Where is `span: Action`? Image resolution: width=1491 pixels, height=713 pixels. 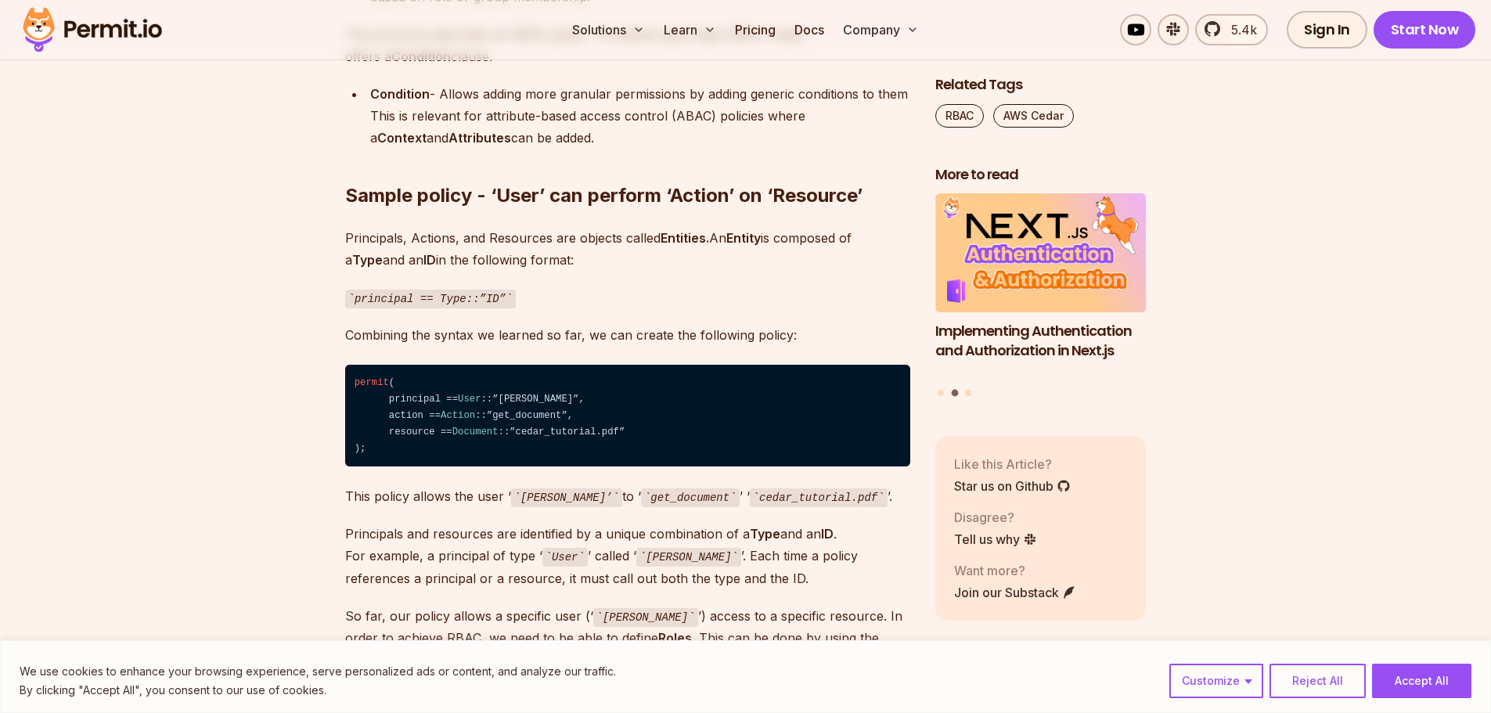 span: Action is located at coordinates (458, 416).